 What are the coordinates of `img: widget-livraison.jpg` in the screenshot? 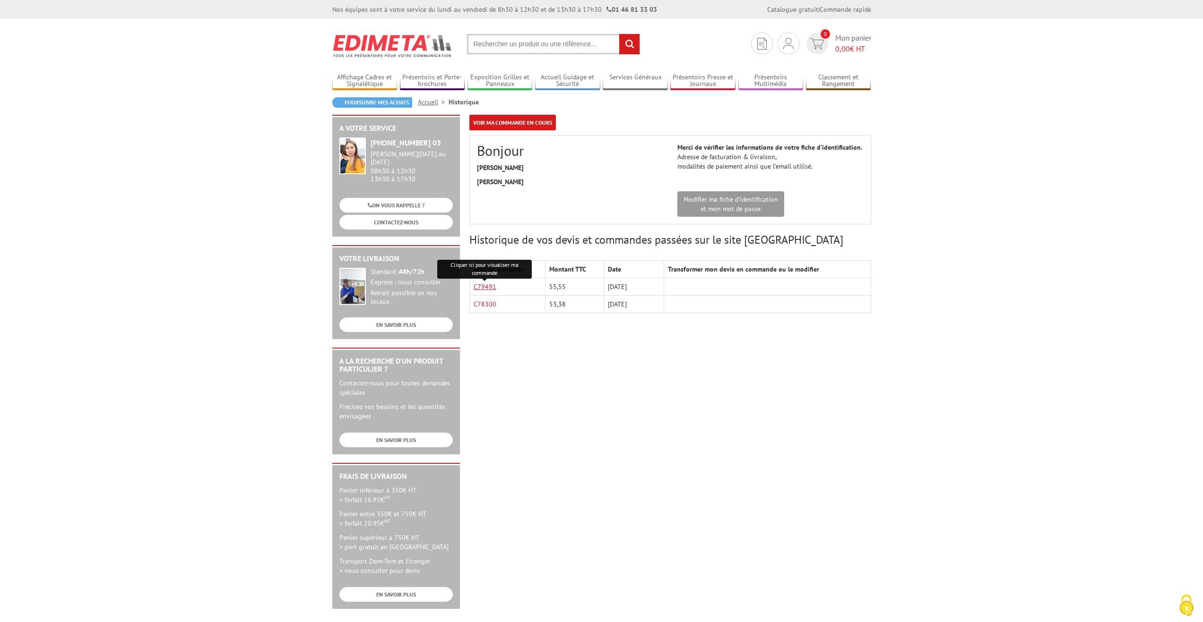 It's located at (353, 286).